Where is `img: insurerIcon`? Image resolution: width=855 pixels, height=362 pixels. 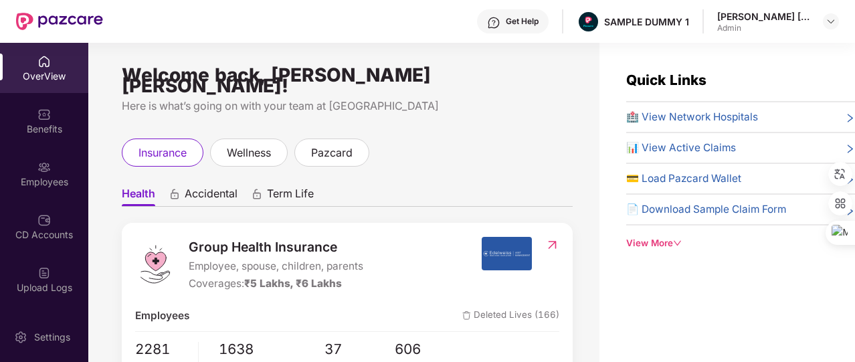
img: insurerIcon is located at coordinates (507, 254).